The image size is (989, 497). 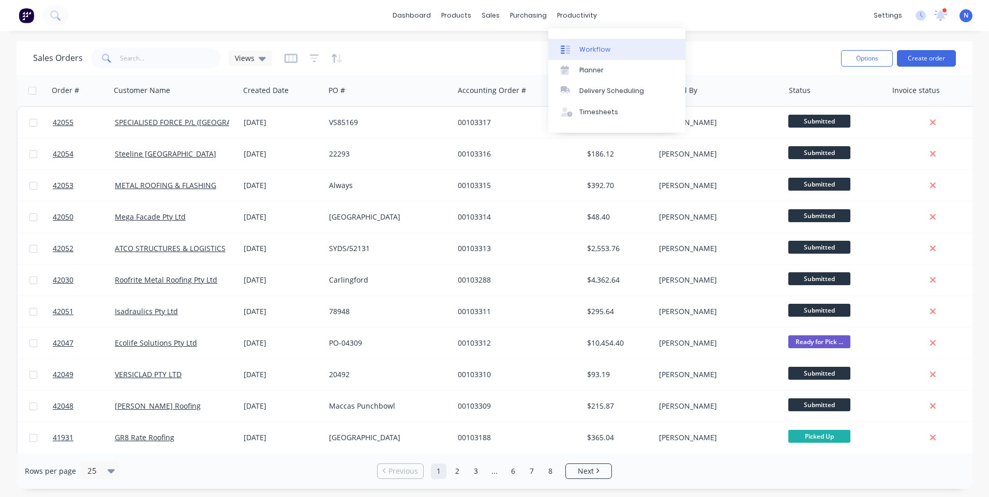 I want to click on span: Next, so click(x=585, y=472).